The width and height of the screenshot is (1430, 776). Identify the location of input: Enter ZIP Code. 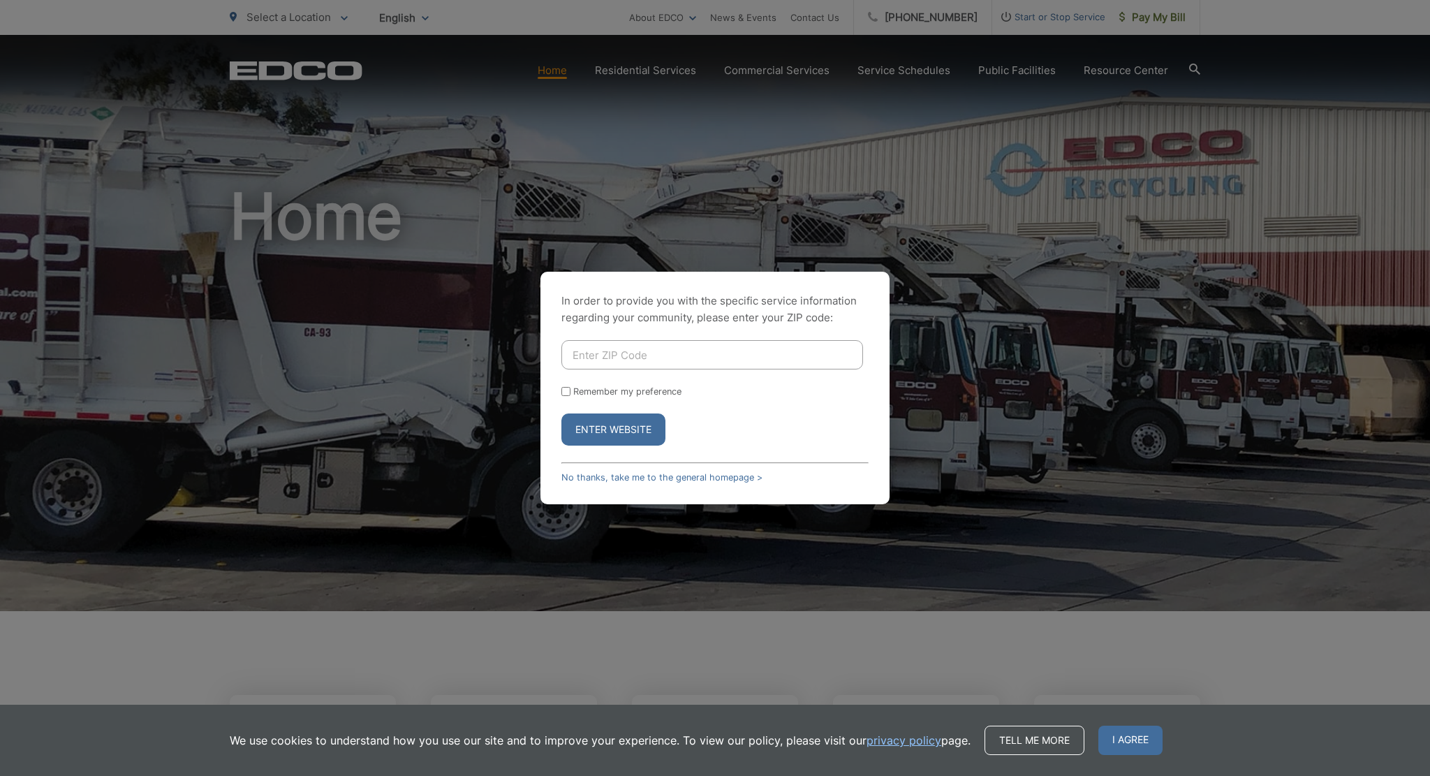
(712, 355).